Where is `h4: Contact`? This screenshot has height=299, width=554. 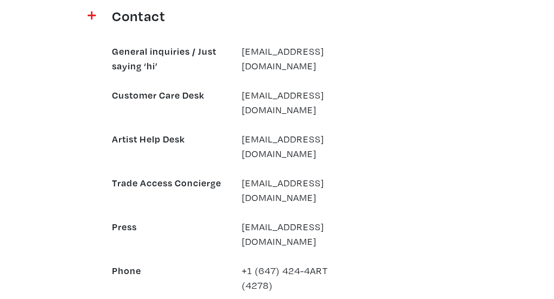
h4: Contact is located at coordinates (277, 16).